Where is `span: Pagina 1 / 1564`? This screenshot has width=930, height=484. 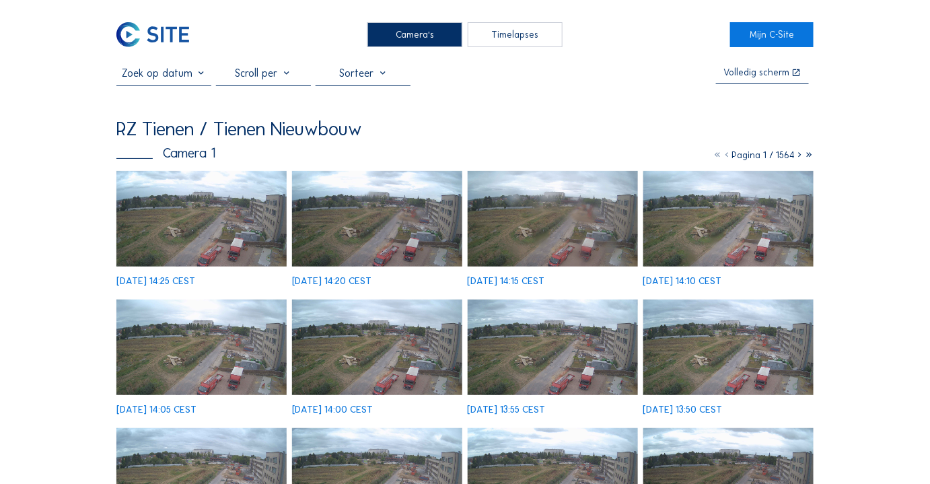 span: Pagina 1 / 1564 is located at coordinates (763, 155).